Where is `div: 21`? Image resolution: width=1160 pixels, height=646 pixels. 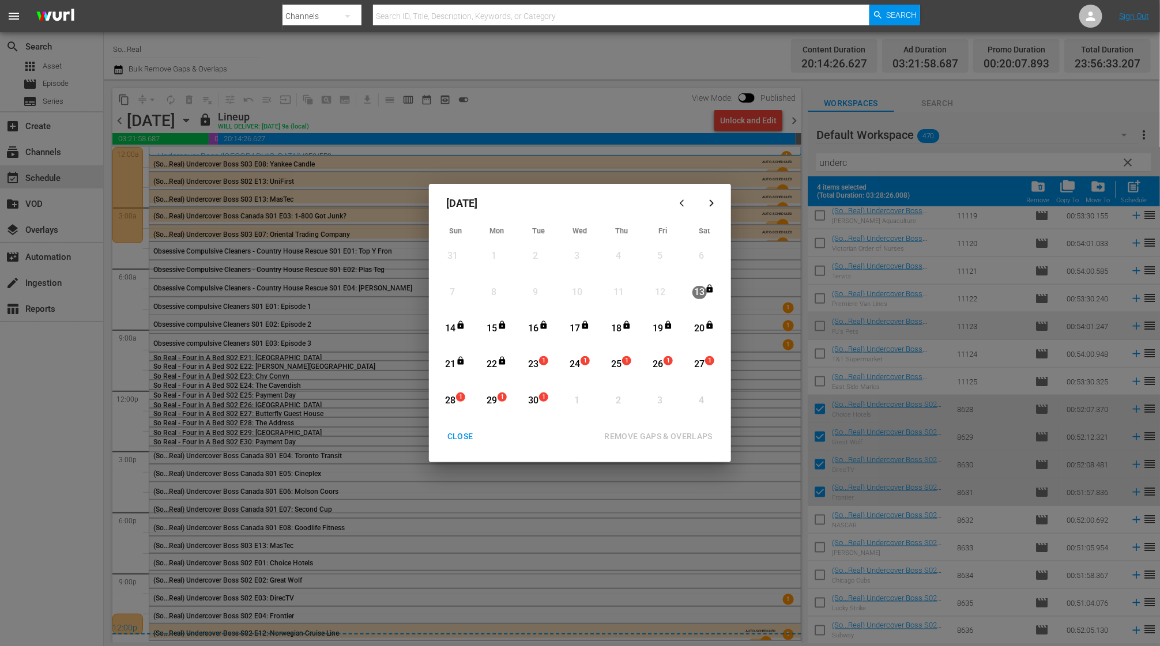
div: 21 is located at coordinates (450, 364).